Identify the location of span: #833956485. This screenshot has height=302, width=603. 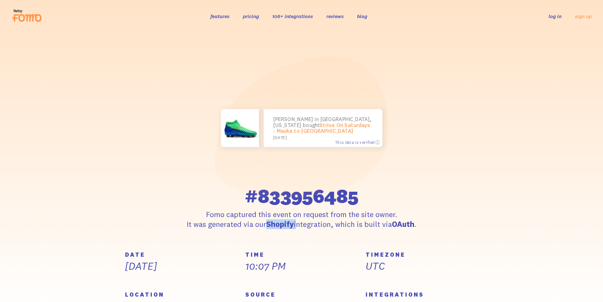
(302, 196).